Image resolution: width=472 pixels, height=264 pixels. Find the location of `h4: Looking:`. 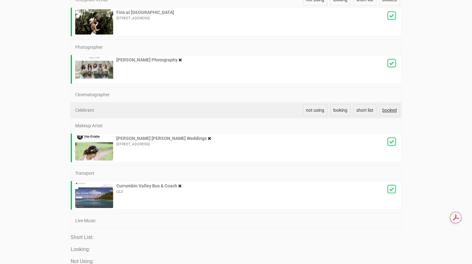

h4: Looking: is located at coordinates (236, 250).